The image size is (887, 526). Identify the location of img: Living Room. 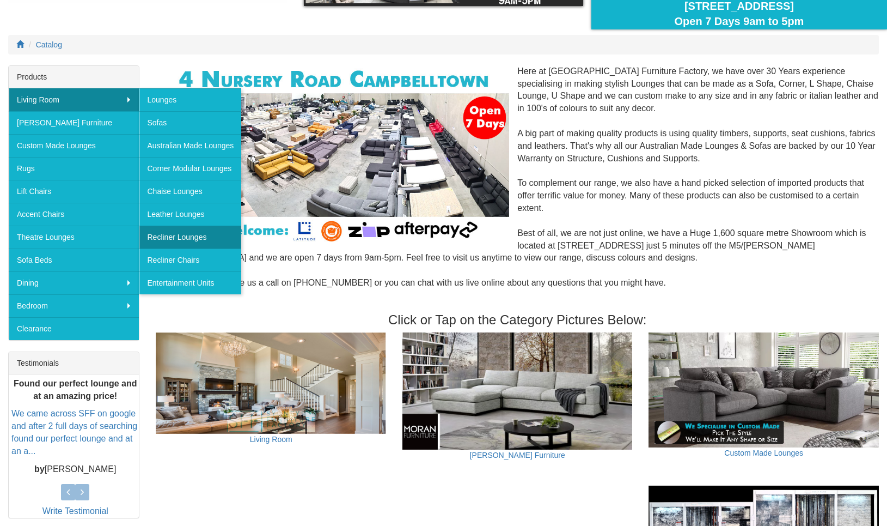
(271, 383).